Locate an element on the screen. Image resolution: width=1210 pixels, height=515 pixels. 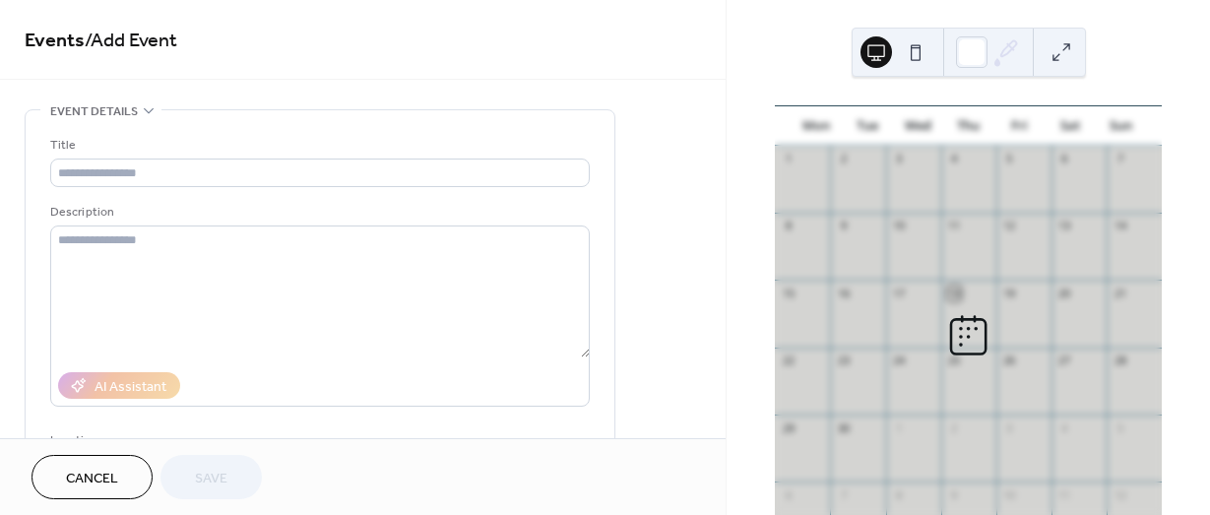
div: 22 is located at coordinates (787, 360).